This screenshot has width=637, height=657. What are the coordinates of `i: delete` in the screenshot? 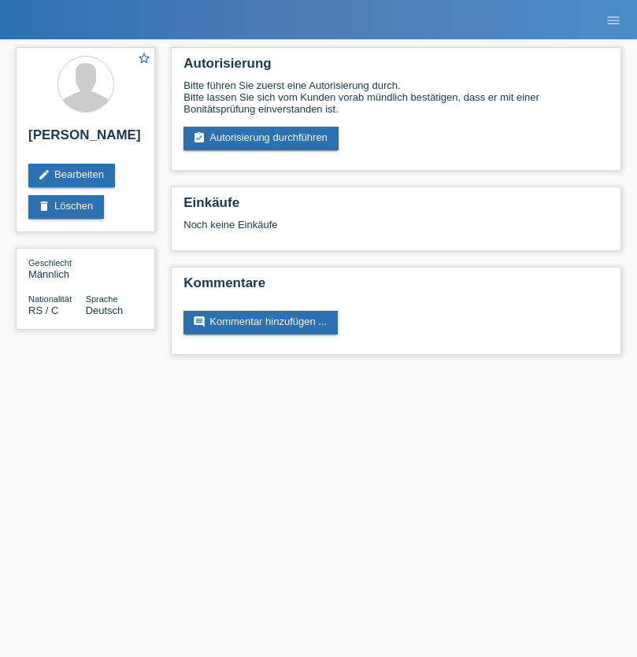 It's located at (44, 206).